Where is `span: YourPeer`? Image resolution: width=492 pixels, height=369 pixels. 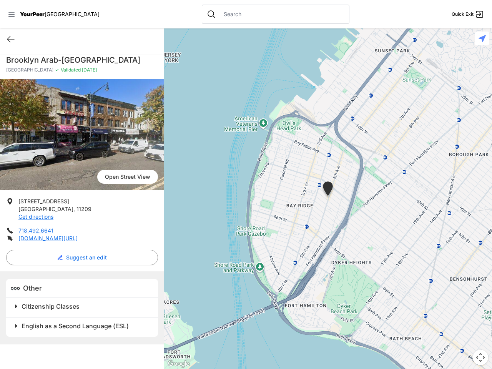
span: YourPeer is located at coordinates (32, 14).